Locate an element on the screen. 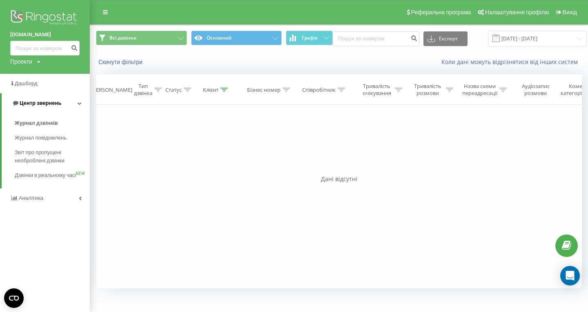 The height and width of the screenshot is (312, 588). div: Open Intercom Messenger is located at coordinates (570, 276).